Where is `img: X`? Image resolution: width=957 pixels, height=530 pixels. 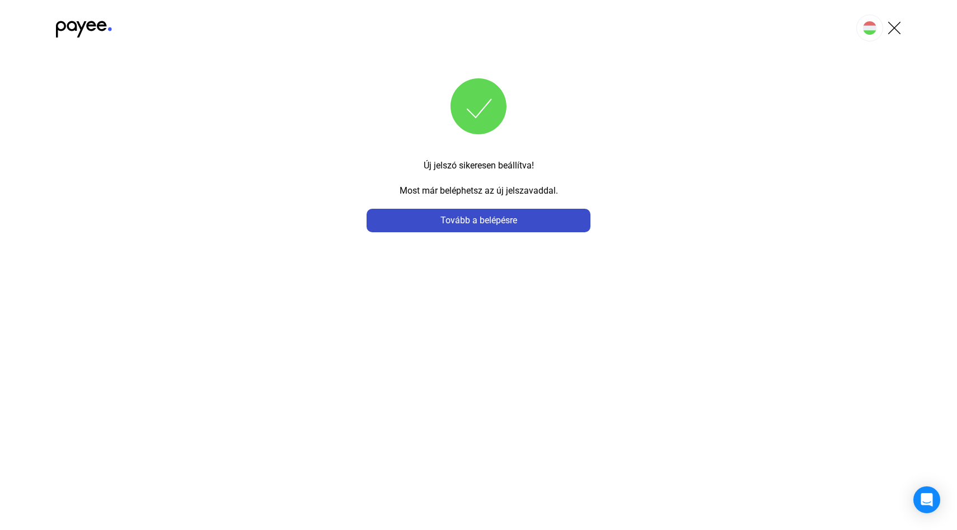 img: X is located at coordinates (895, 28).